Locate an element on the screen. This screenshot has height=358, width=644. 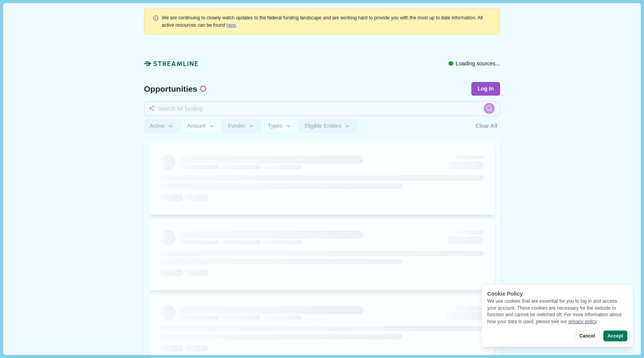
span: Types is located at coordinates (275, 126).